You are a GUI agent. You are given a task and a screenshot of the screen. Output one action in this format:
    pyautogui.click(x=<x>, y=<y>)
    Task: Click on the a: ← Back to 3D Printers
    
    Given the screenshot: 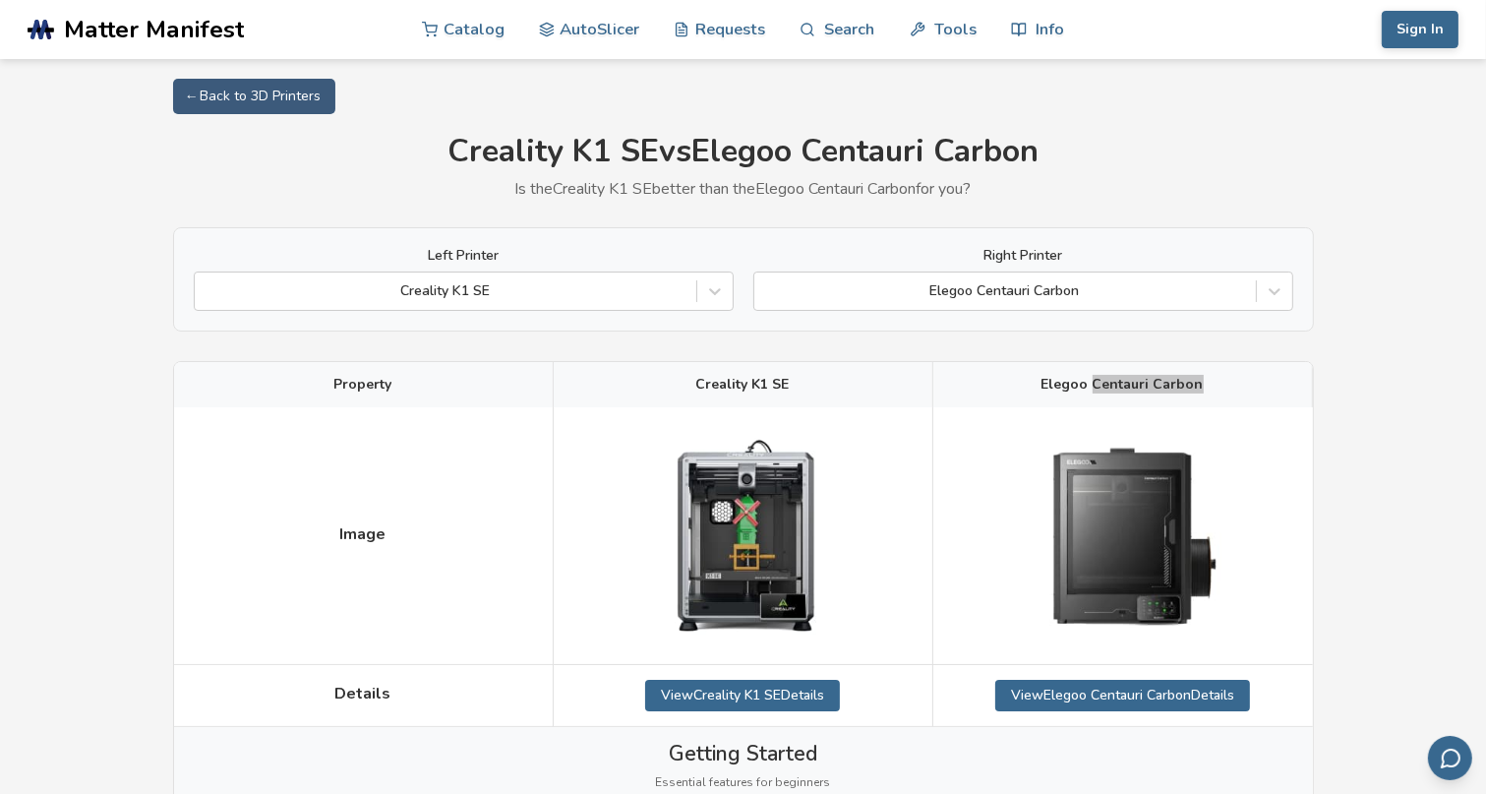 What is the action you would take?
    pyautogui.click(x=254, y=96)
    